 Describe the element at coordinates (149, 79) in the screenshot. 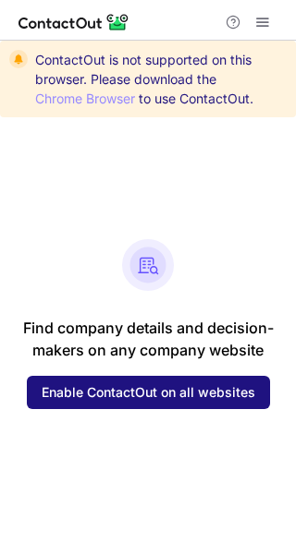

I see `span: ContactOut is not supported on this browser. Please download the to use ContactOut.` at that location.